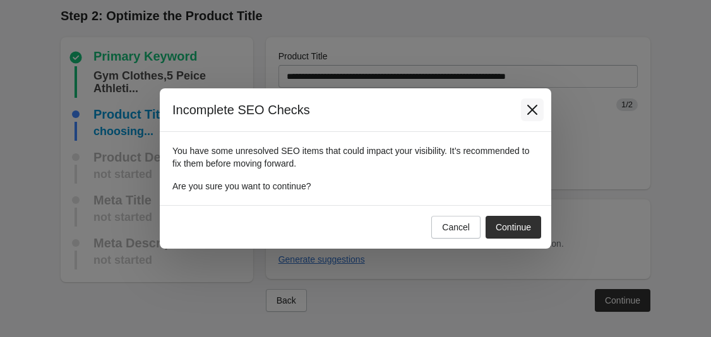  Describe the element at coordinates (356, 186) in the screenshot. I see `p: Are you sure you want to continue?` at that location.